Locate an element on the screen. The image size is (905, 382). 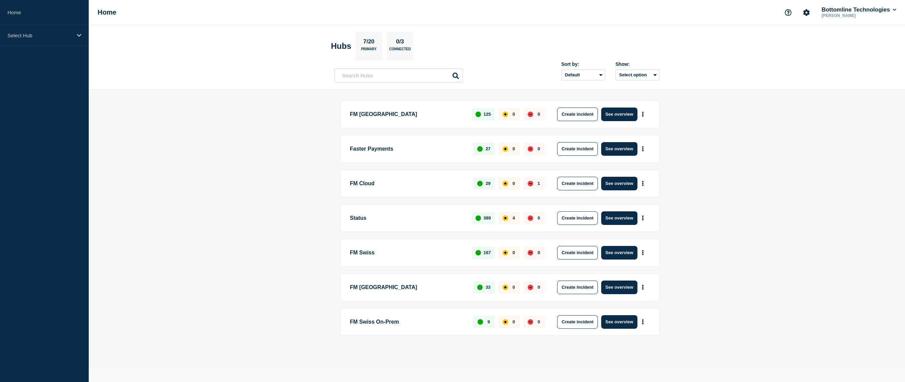
p: 125 is located at coordinates (488, 114).